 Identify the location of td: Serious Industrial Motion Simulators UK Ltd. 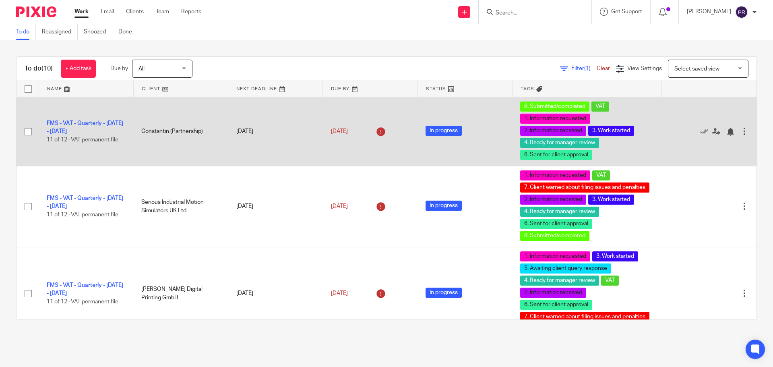
(180, 206).